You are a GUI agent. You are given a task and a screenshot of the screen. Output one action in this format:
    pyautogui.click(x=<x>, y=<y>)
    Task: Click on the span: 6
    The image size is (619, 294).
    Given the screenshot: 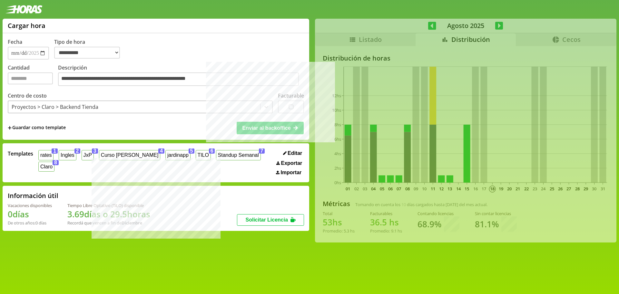 What is the action you would take?
    pyautogui.click(x=212, y=151)
    